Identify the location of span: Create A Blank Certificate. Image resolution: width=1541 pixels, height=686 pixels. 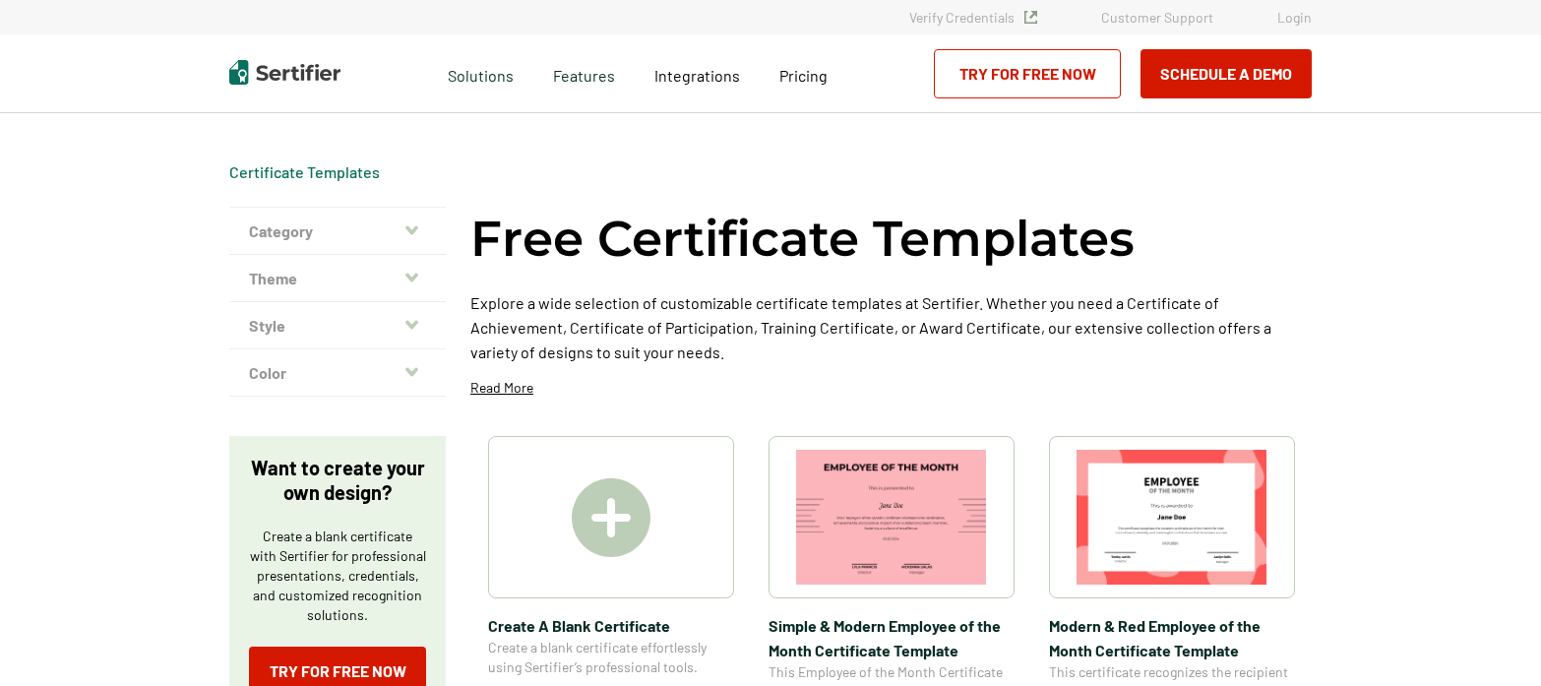
(611, 625).